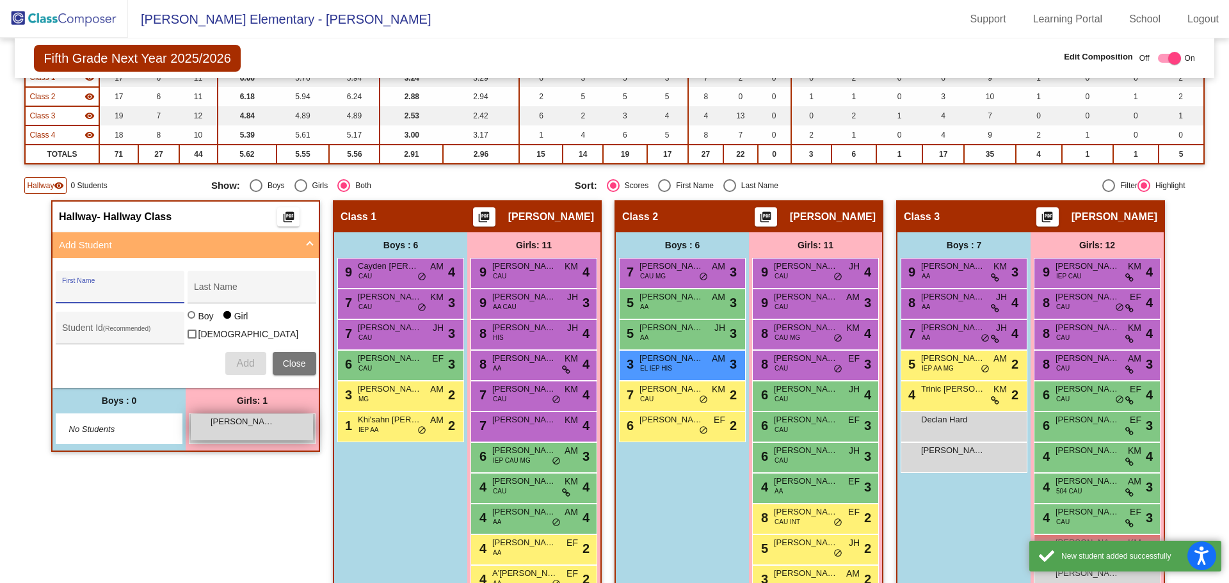 The image size is (1229, 583). I want to click on div: Boys : 6, so click(401, 245).